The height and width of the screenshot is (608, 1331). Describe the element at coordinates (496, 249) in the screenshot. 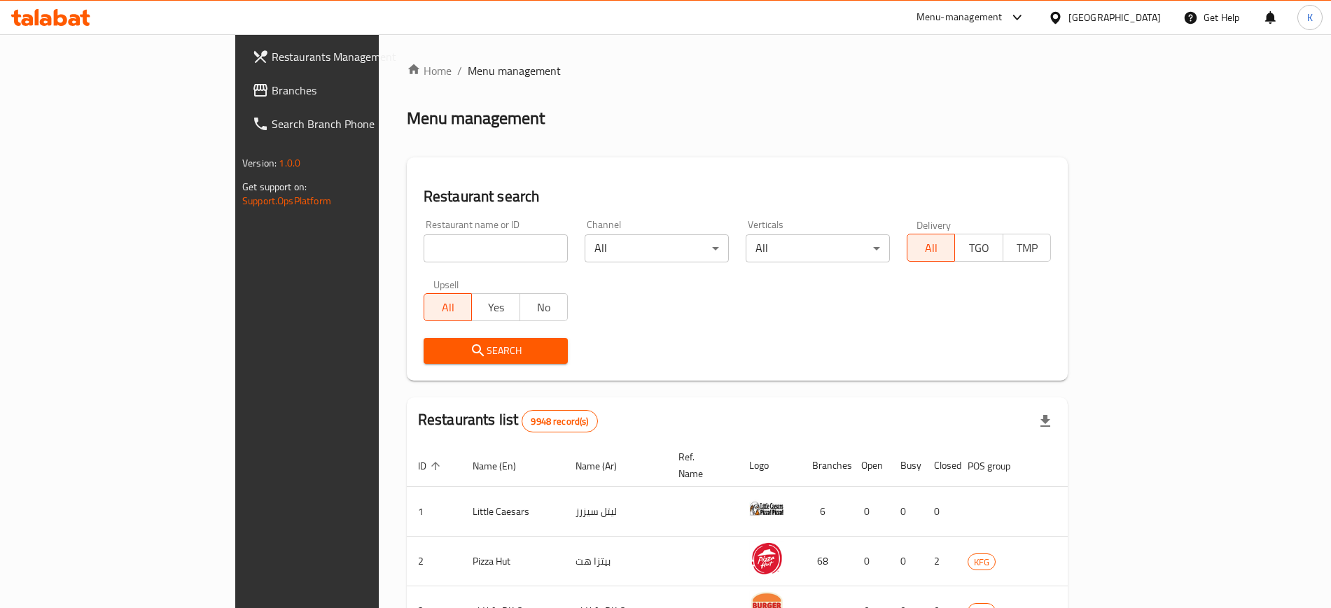

I see `input: Search for restaurant name or ID..` at that location.